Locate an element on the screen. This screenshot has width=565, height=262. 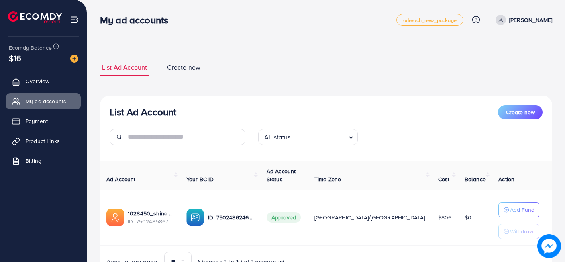
span: $0 is located at coordinates (467, 217).